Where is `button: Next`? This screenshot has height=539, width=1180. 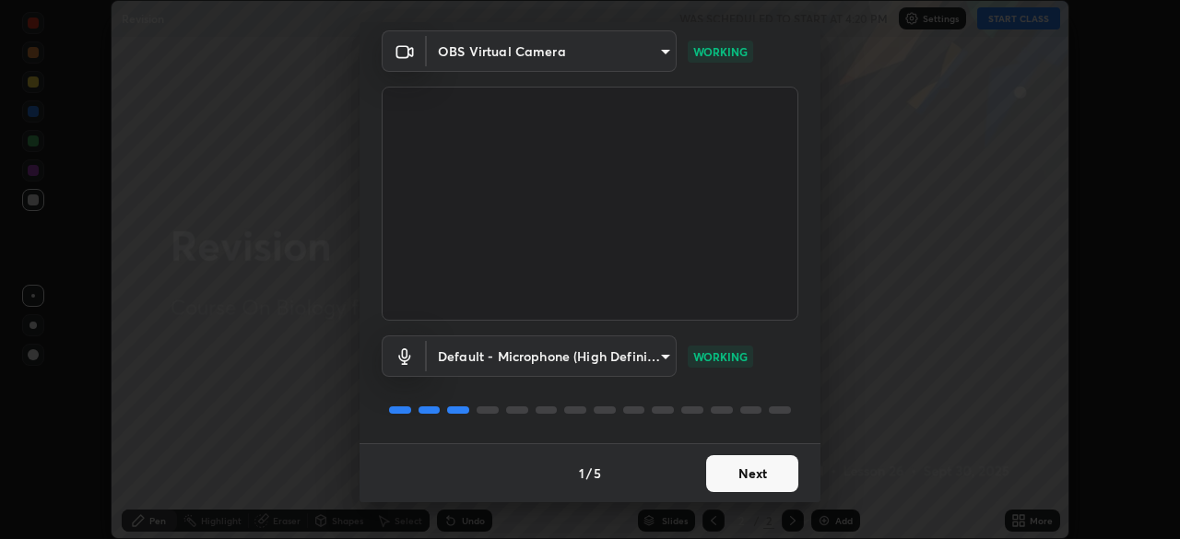 button: Next is located at coordinates (752, 474).